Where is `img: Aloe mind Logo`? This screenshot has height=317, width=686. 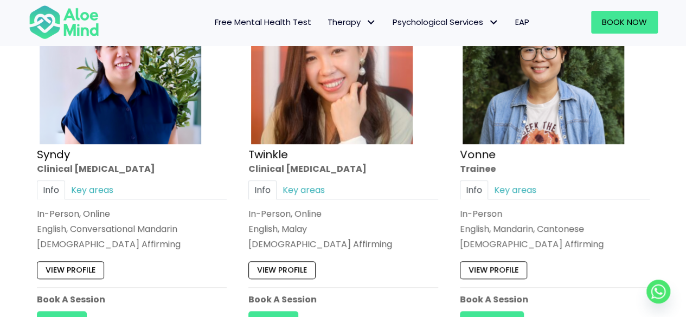
img: Aloe mind Logo is located at coordinates (64, 22).